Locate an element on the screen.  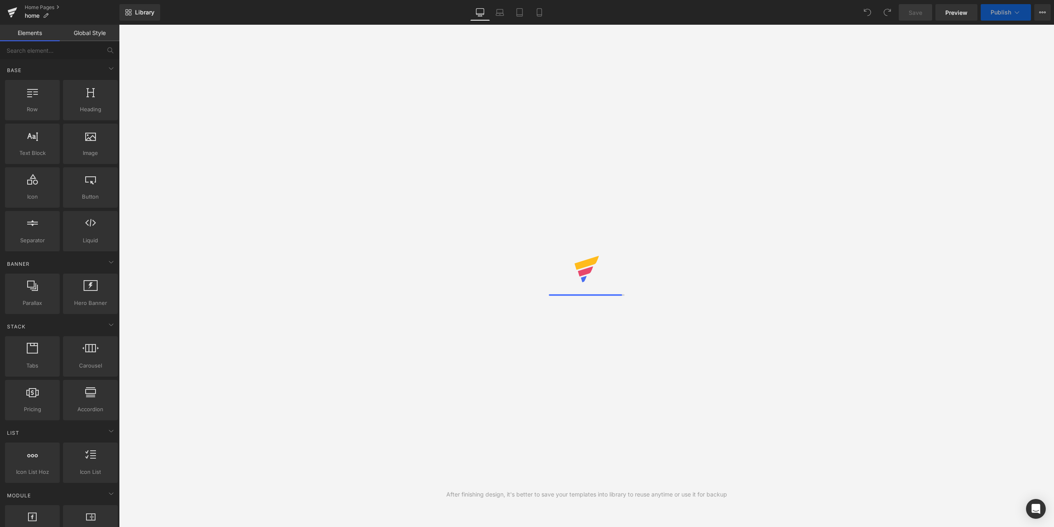
span: Image is located at coordinates (90, 153).